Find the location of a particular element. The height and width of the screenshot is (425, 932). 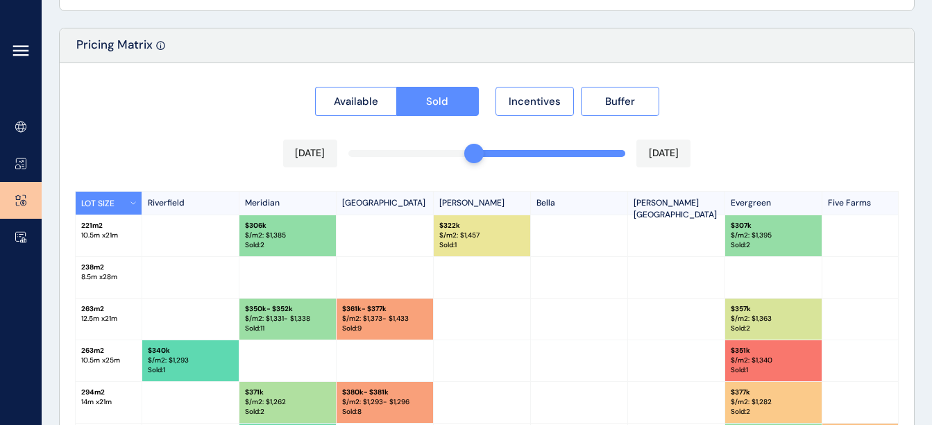

p: 238 m2 is located at coordinates (108, 267).